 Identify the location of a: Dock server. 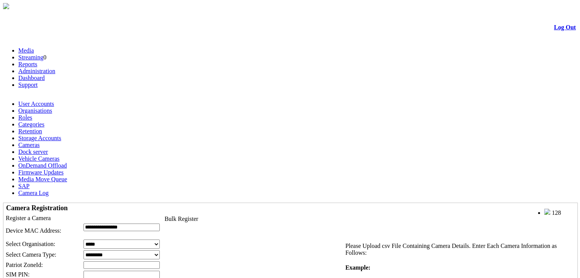
(33, 152).